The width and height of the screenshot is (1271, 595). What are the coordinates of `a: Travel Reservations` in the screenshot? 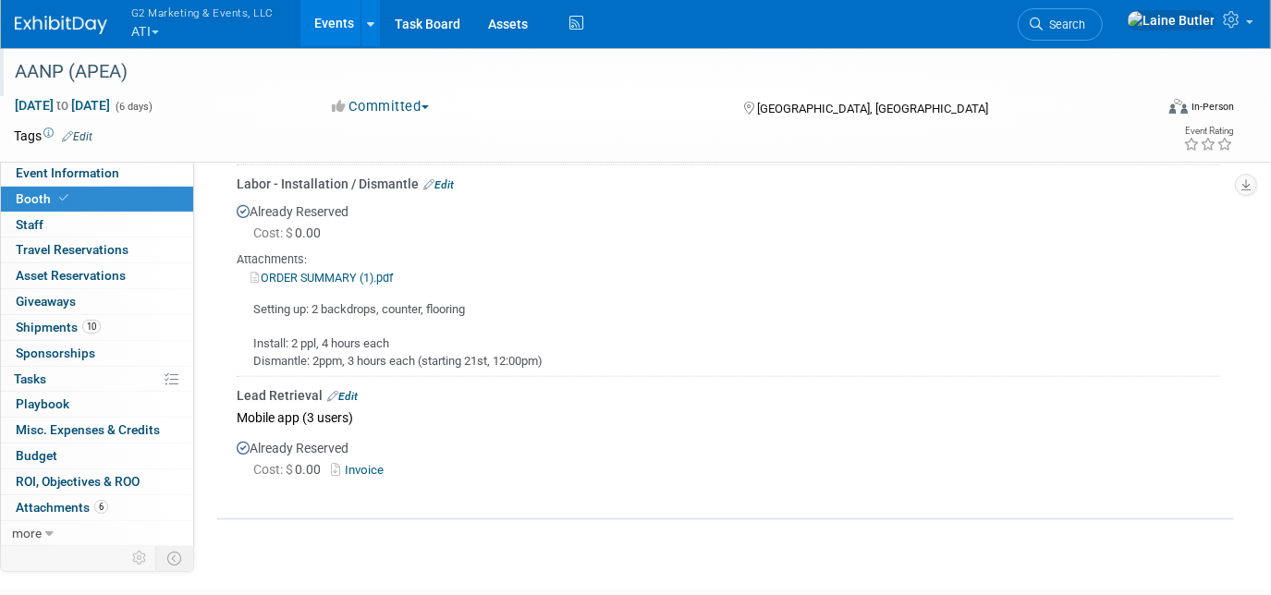 It's located at (97, 250).